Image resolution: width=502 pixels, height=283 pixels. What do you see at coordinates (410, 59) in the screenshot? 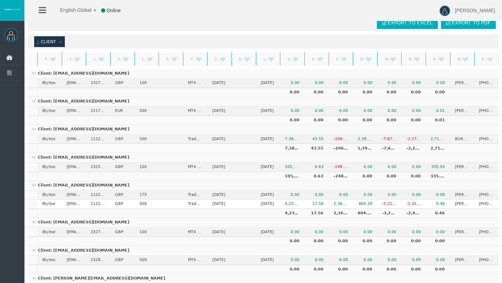
I see `a: Net deposits` at bounding box center [410, 59].